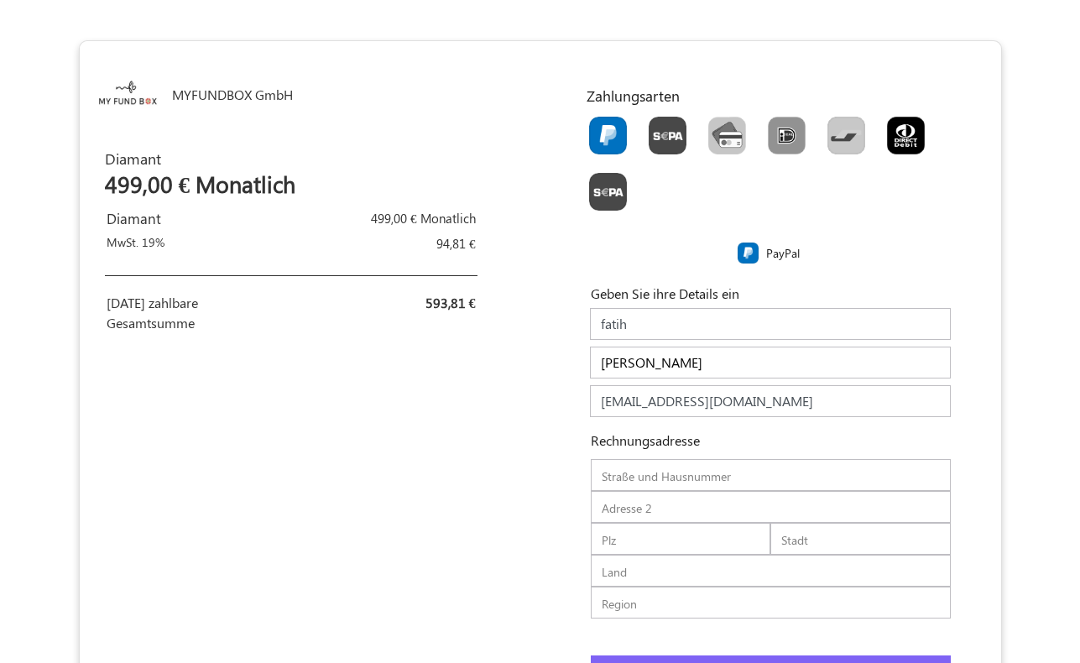 The width and height of the screenshot is (1080, 663). Describe the element at coordinates (905, 135) in the screenshot. I see `img: GOCARDLESS.png` at that location.